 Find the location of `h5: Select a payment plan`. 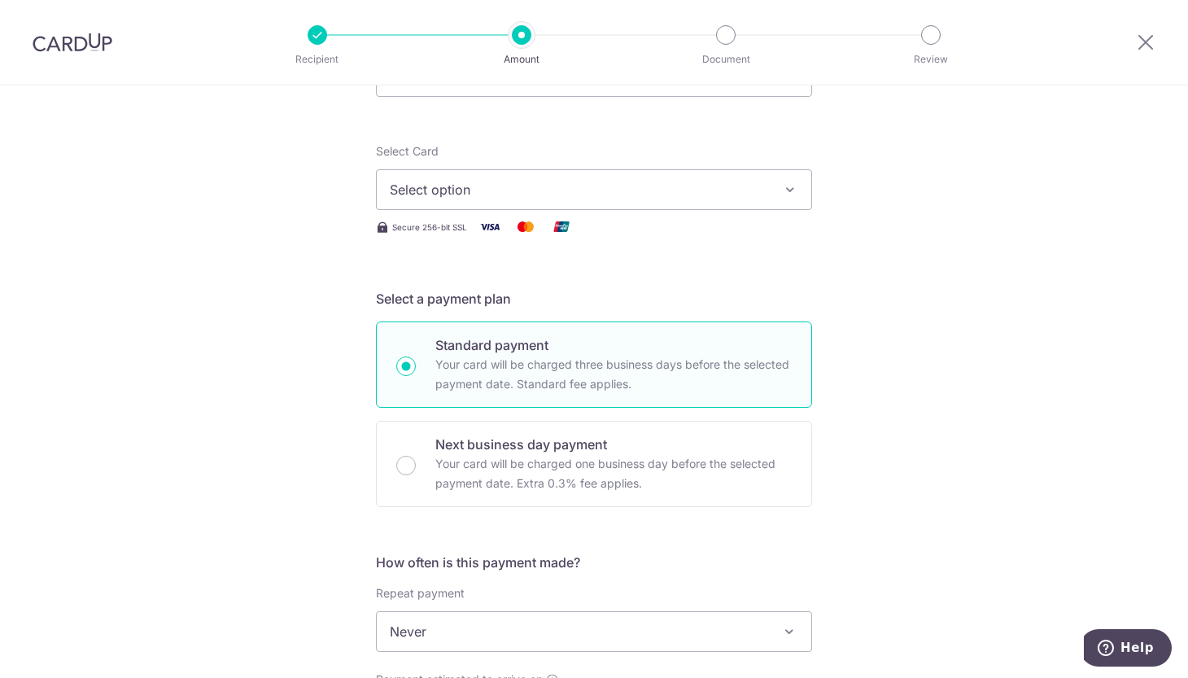

h5: Select a payment plan is located at coordinates (594, 299).